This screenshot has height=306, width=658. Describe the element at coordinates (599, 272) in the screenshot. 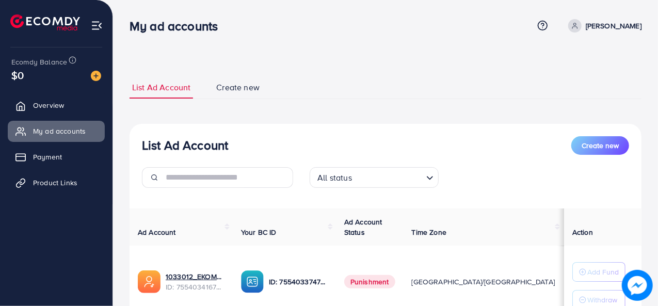

I see `button: Add Fund` at that location.